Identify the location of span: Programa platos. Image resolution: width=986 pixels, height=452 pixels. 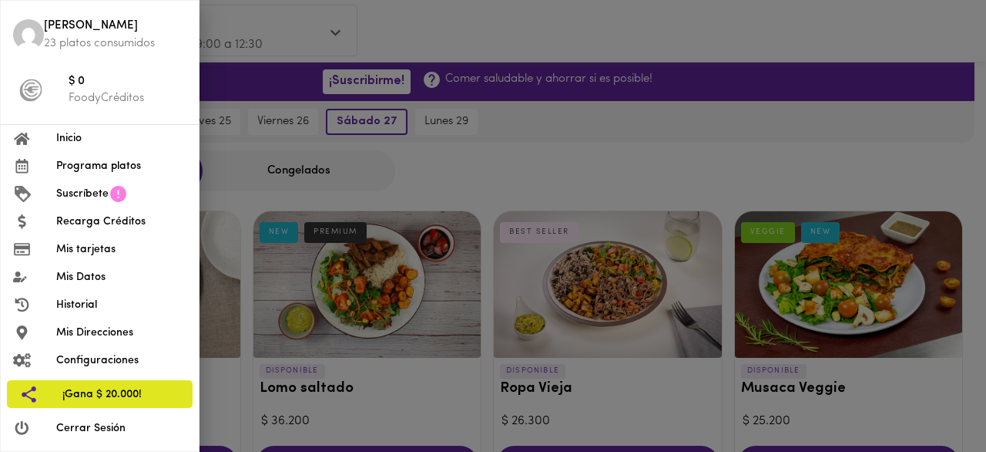
(121, 166).